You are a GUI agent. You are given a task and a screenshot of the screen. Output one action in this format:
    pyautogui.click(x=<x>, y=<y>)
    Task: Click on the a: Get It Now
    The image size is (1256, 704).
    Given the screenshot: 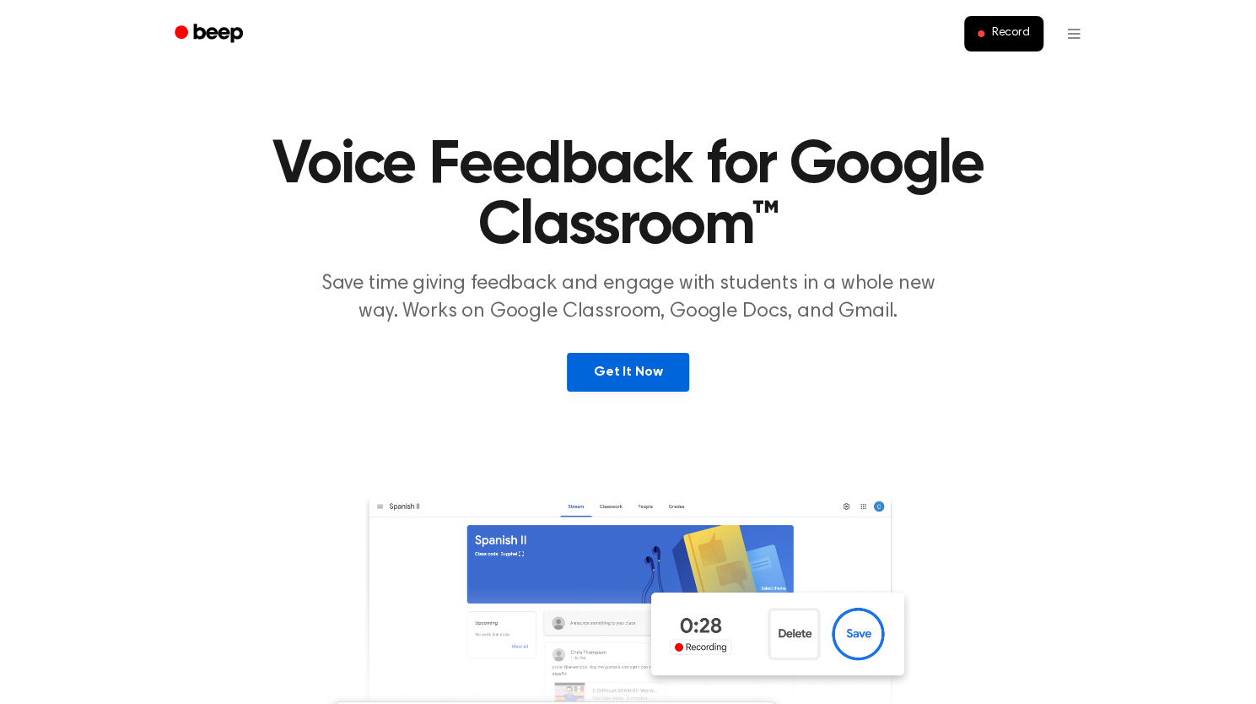 What is the action you would take?
    pyautogui.click(x=628, y=372)
    